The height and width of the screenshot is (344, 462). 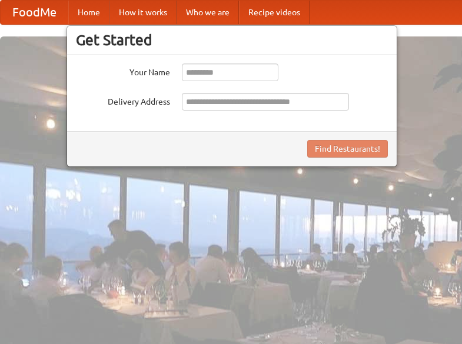 I want to click on label: Your Name, so click(x=123, y=71).